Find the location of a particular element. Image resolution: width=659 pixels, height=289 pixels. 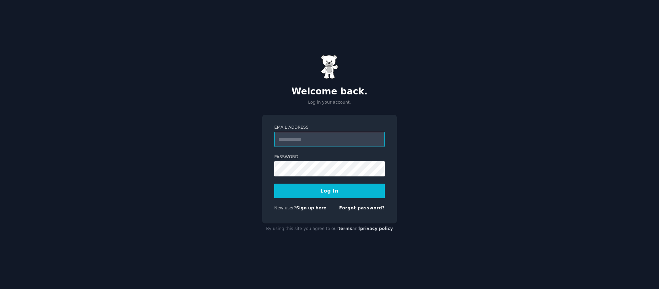

label: Password is located at coordinates (330, 157).